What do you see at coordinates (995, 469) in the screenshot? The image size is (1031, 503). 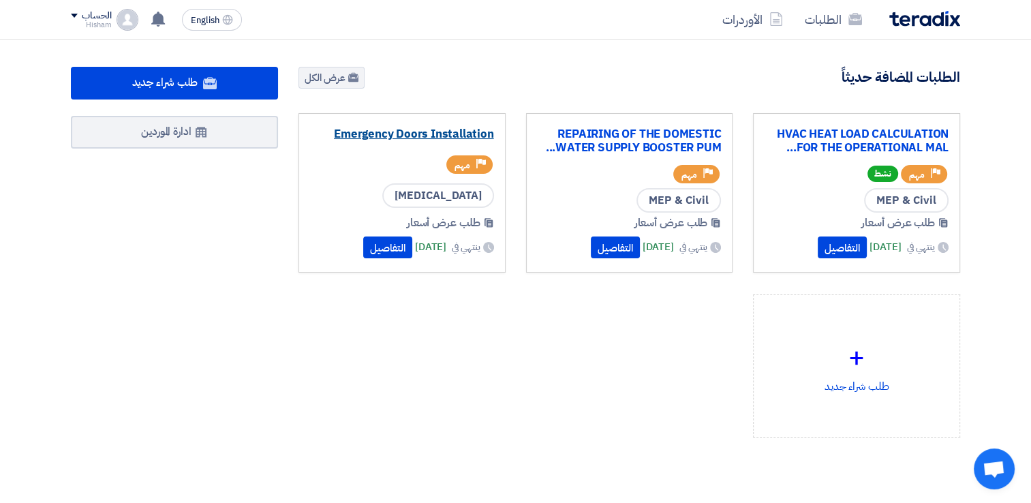 I see `div: Open chat` at bounding box center [995, 469].